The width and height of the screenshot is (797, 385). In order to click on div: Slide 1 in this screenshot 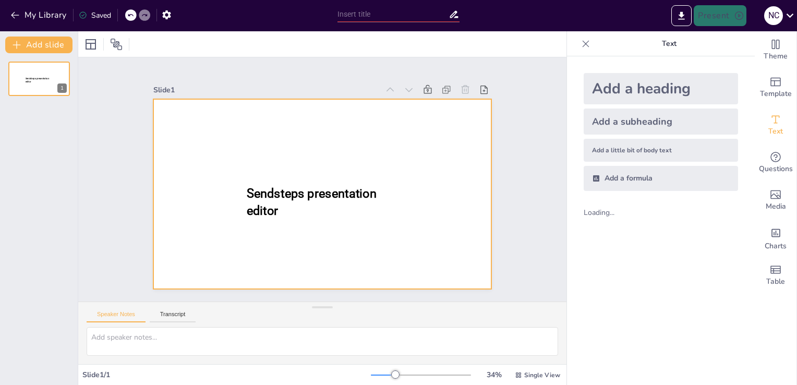, I will do `click(265, 90)`.